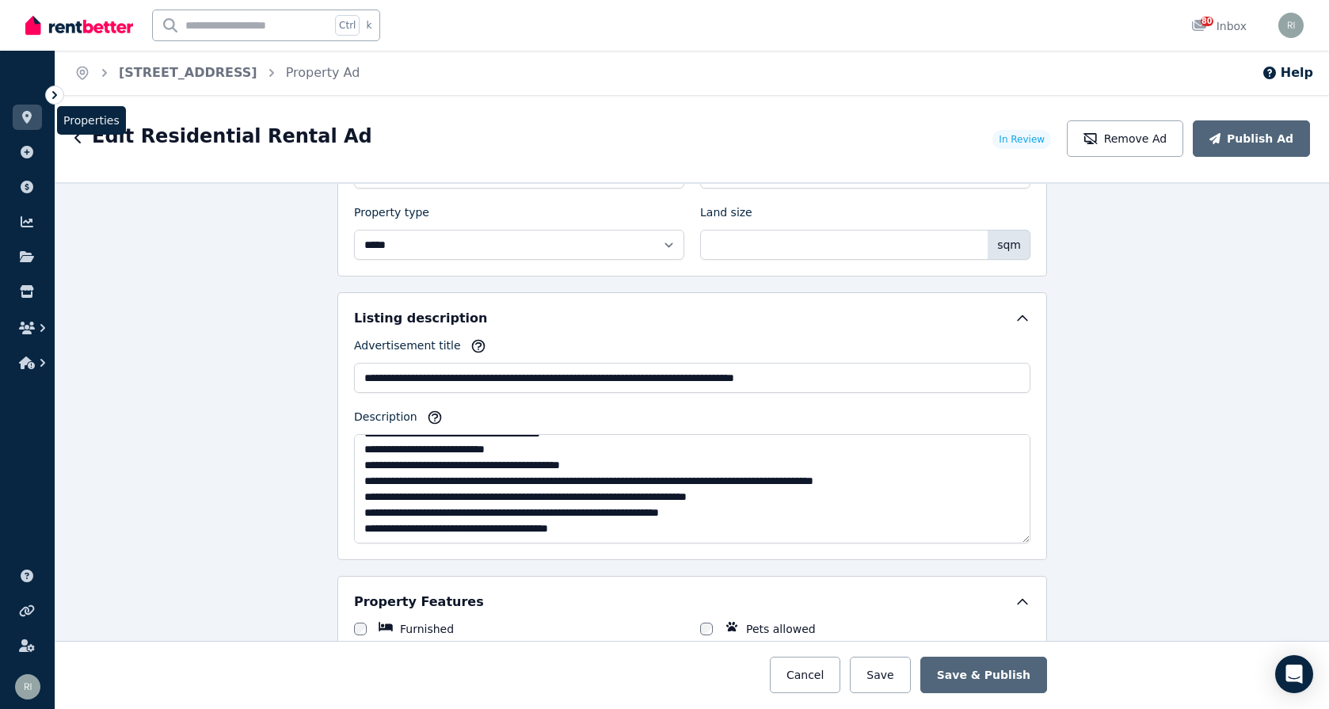 Image resolution: width=1329 pixels, height=709 pixels. What do you see at coordinates (386, 420) in the screenshot?
I see `label: Description` at bounding box center [386, 420].